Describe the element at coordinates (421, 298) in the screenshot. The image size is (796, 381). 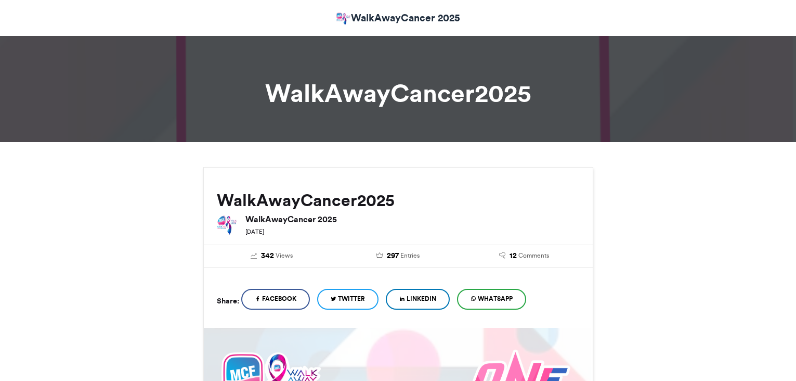
I see `span: LinkedIn` at that location.